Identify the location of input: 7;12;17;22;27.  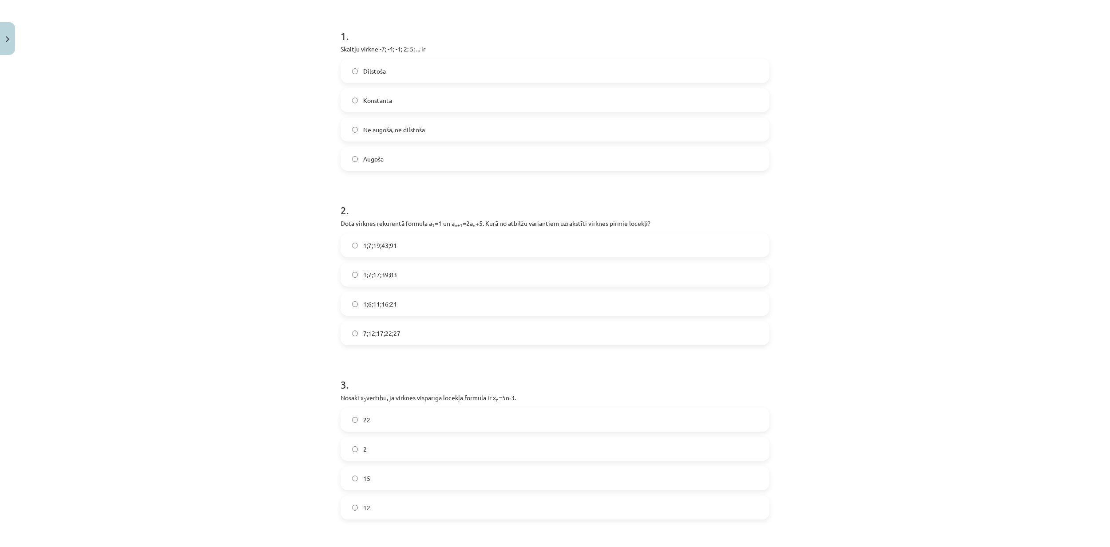
(355, 333).